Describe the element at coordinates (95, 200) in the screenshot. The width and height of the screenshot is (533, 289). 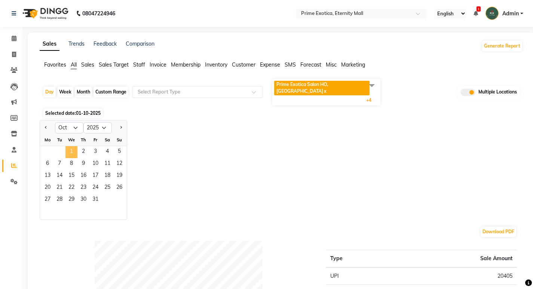
I see `div: Friday, October 31, 2025` at that location.